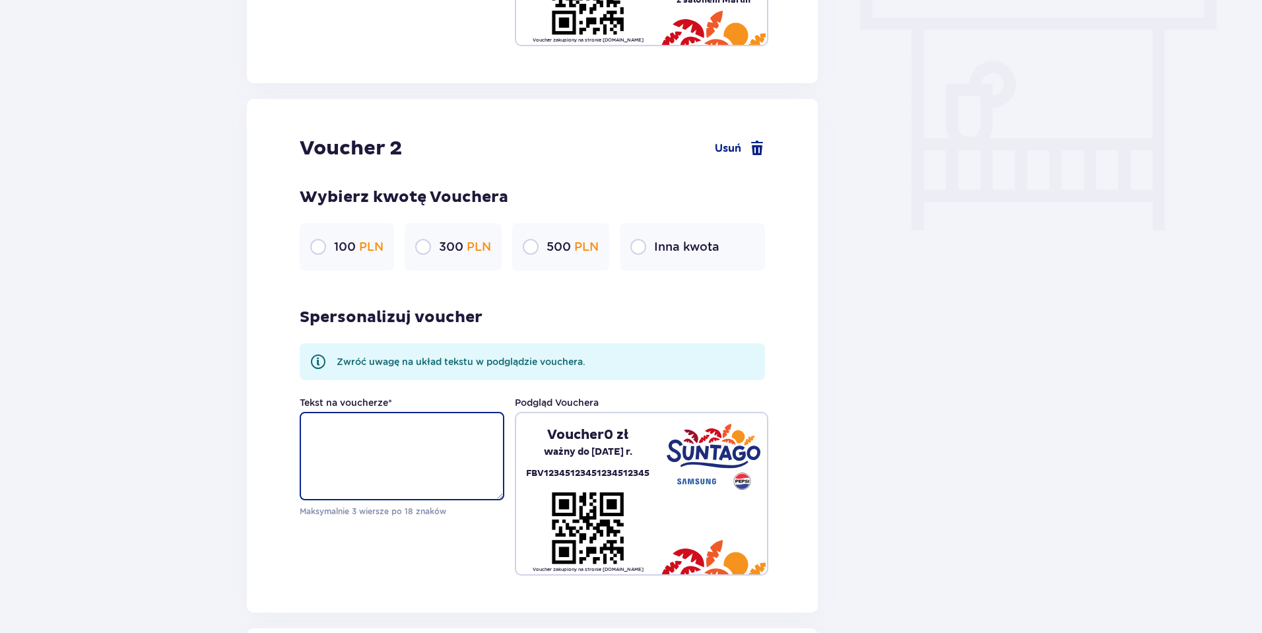 This screenshot has width=1262, height=633. Describe the element at coordinates (587, 435) in the screenshot. I see `p: Voucher 0 zł` at that location.